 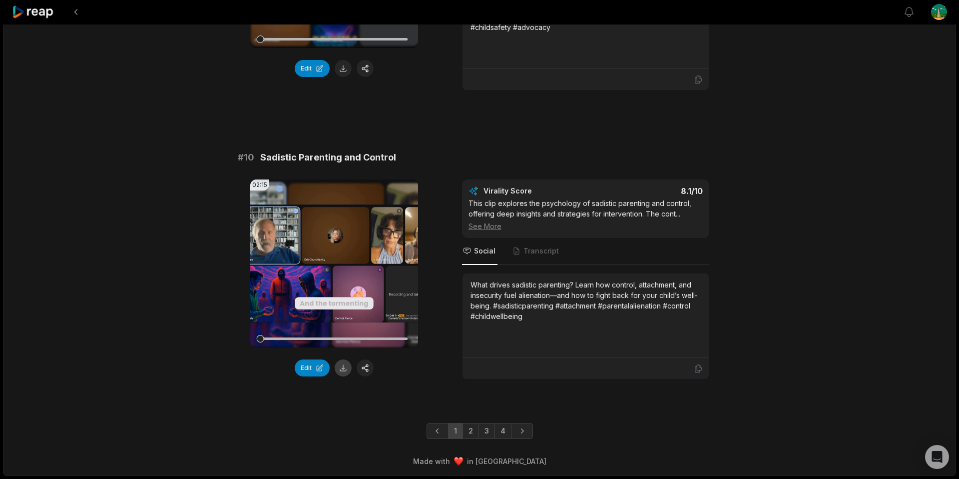 I want to click on video: Your browser does not support mp4 format., so click(x=334, y=263).